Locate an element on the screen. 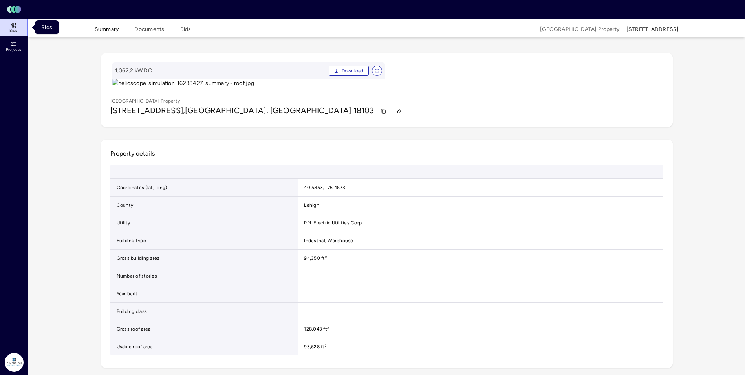 This screenshot has height=375, width=745. a: Summary is located at coordinates (107, 31).